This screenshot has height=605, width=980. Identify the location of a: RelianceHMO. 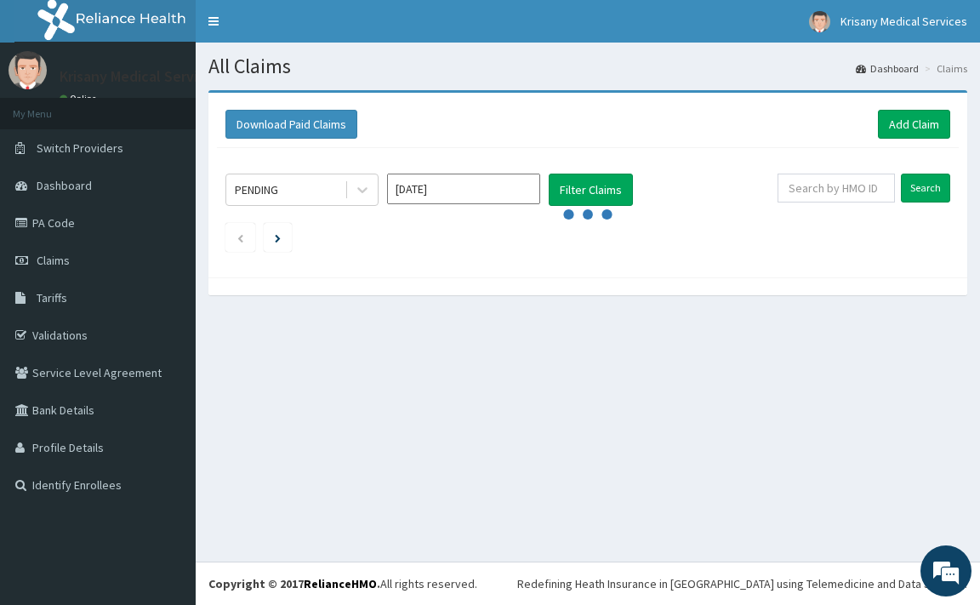
(340, 584).